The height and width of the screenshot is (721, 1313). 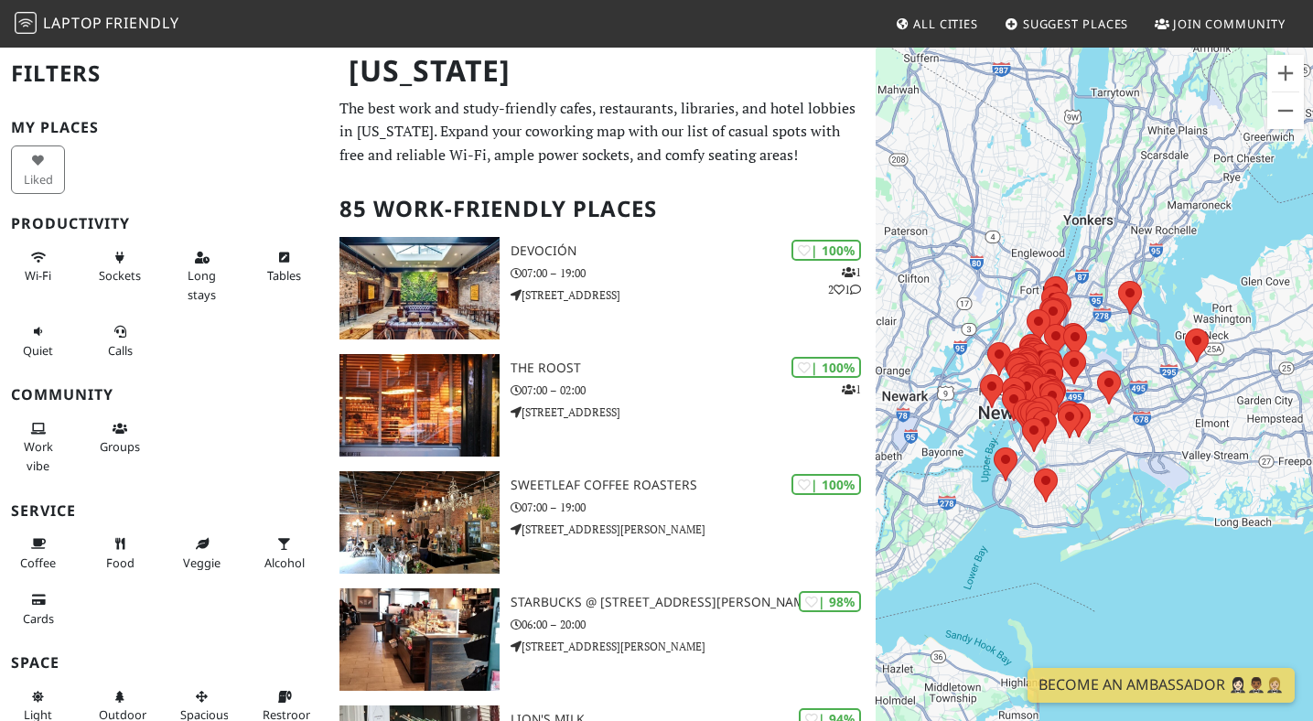 I want to click on button: Groups, so click(x=120, y=437).